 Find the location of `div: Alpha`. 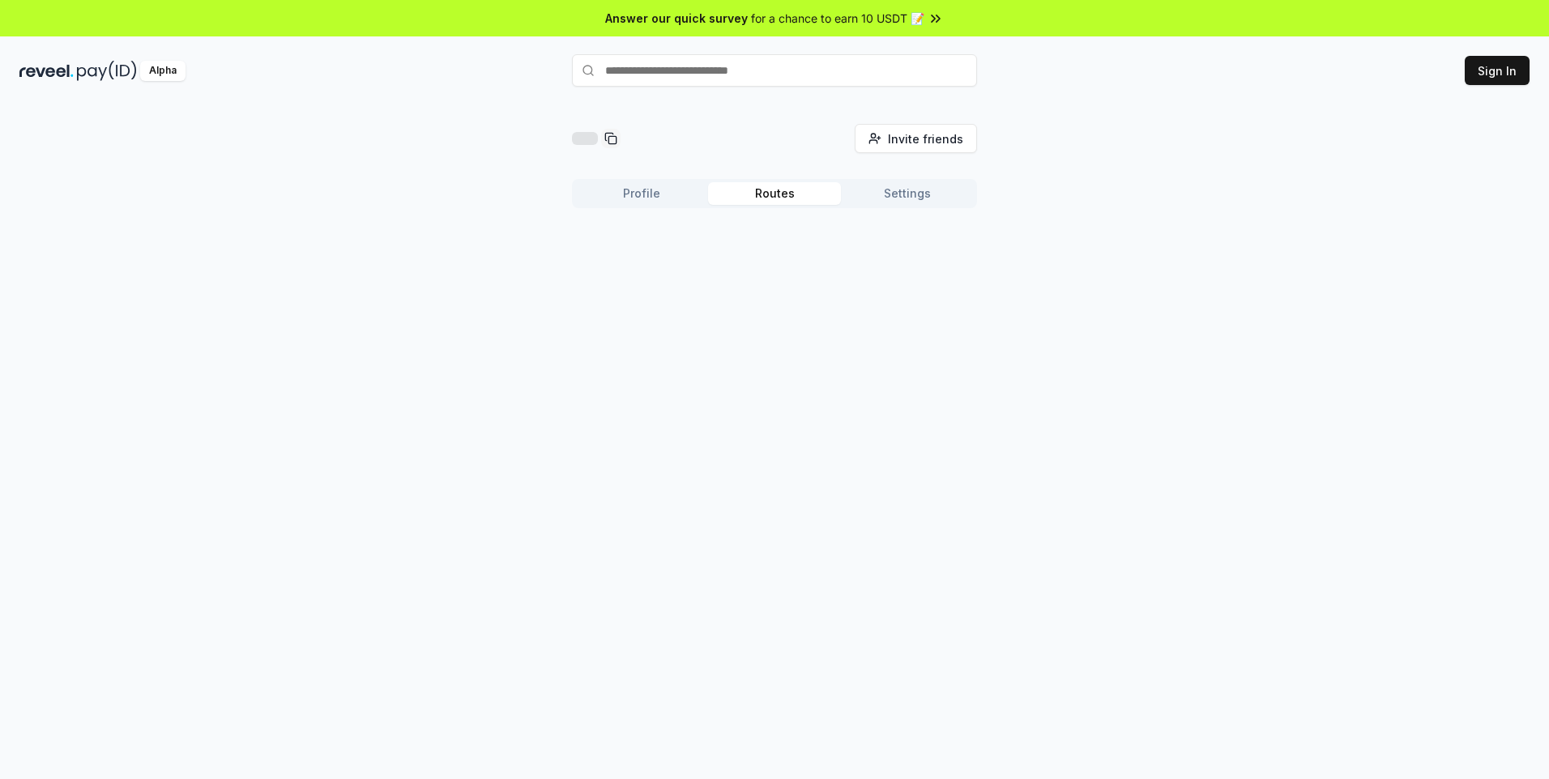

div: Alpha is located at coordinates (163, 70).